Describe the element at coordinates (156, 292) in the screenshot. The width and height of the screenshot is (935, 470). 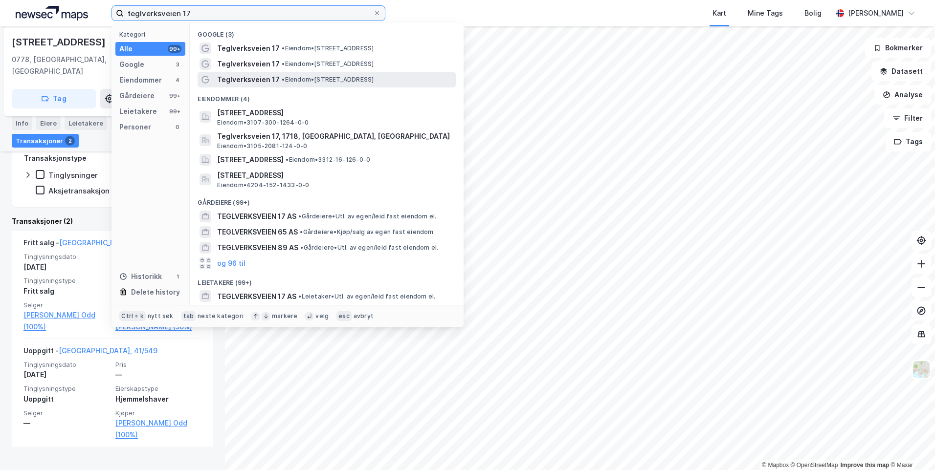
I see `div: Delete history` at that location.